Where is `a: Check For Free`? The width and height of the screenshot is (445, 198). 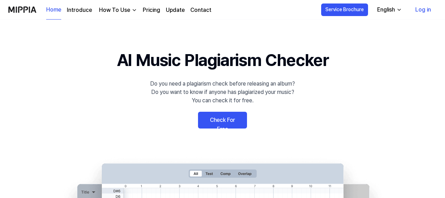
a: Check For Free is located at coordinates (222, 120).